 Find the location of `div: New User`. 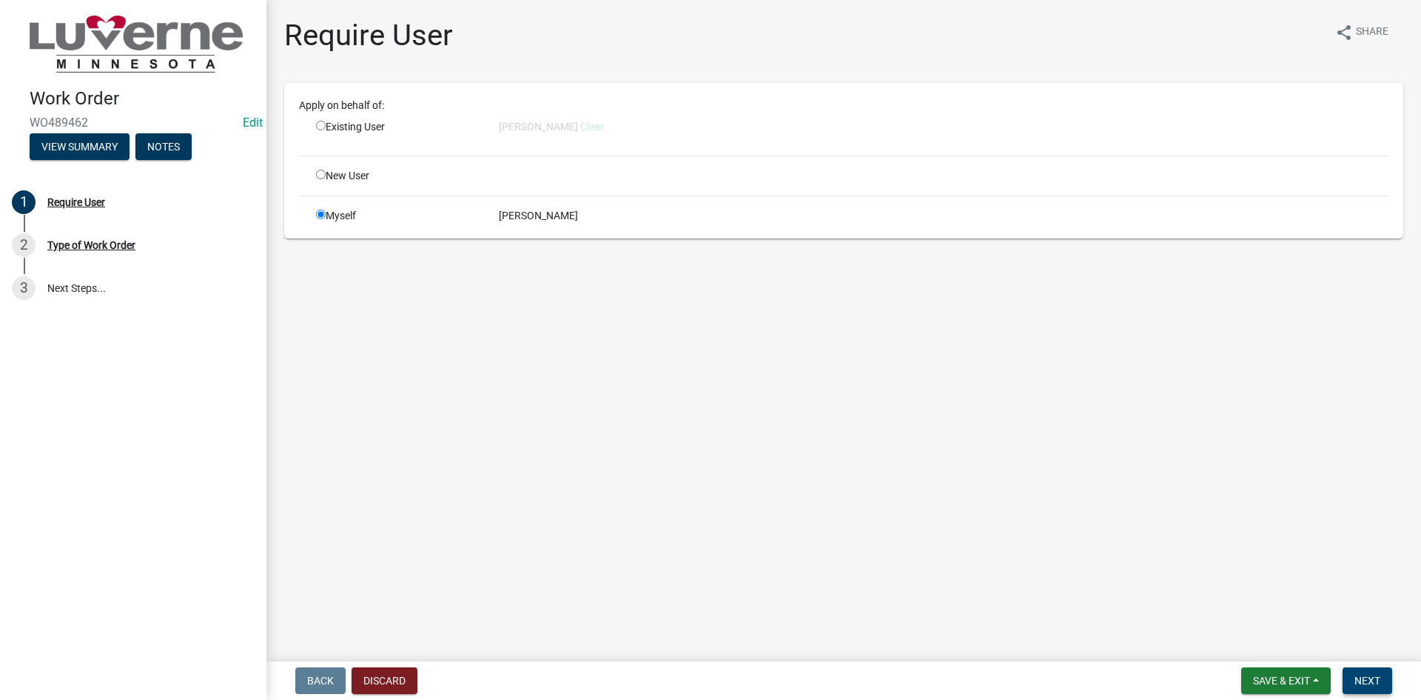

div: New User is located at coordinates (396, 175).